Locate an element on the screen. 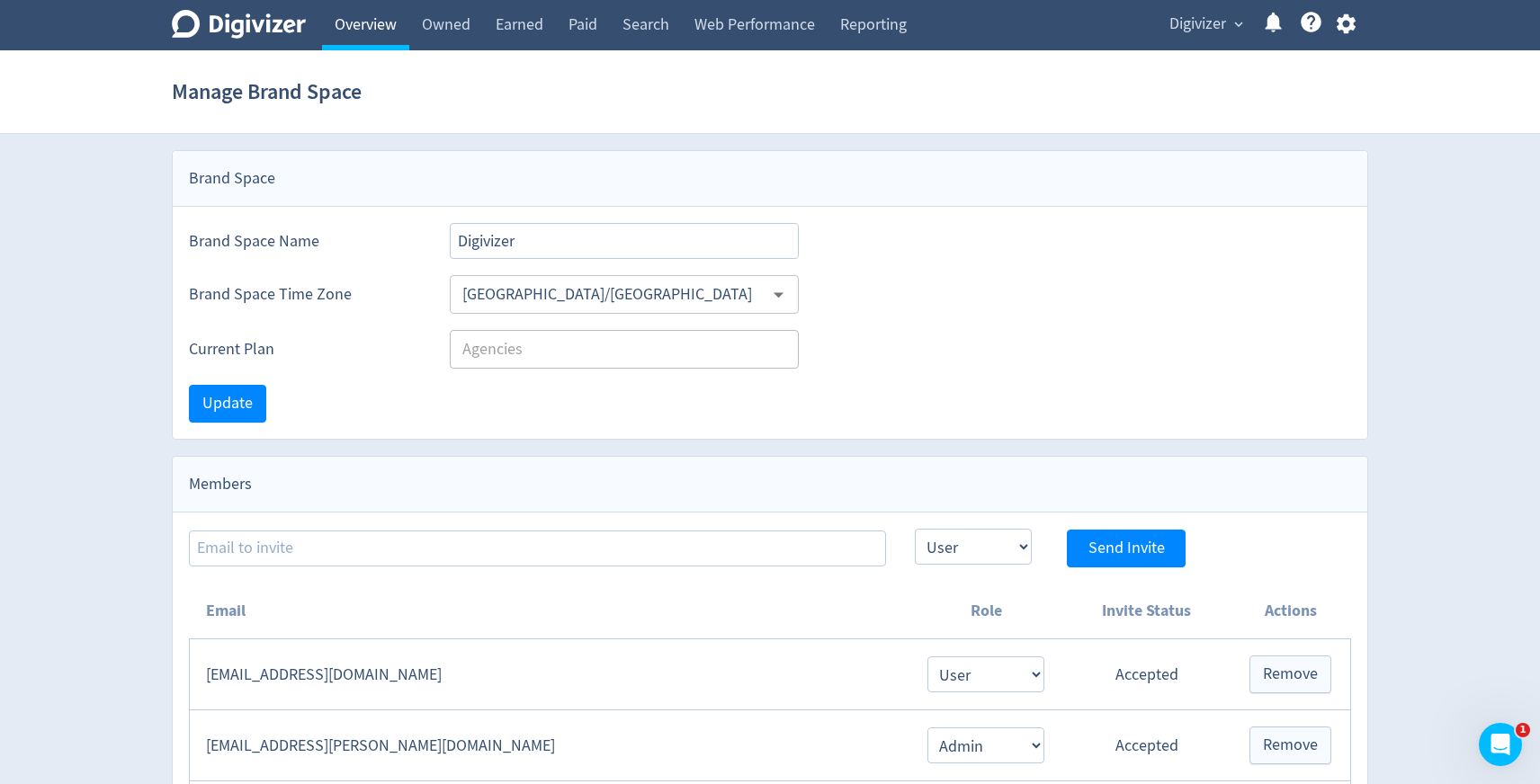 The width and height of the screenshot is (1540, 784). label: Brand Space Name is located at coordinates (305, 241).